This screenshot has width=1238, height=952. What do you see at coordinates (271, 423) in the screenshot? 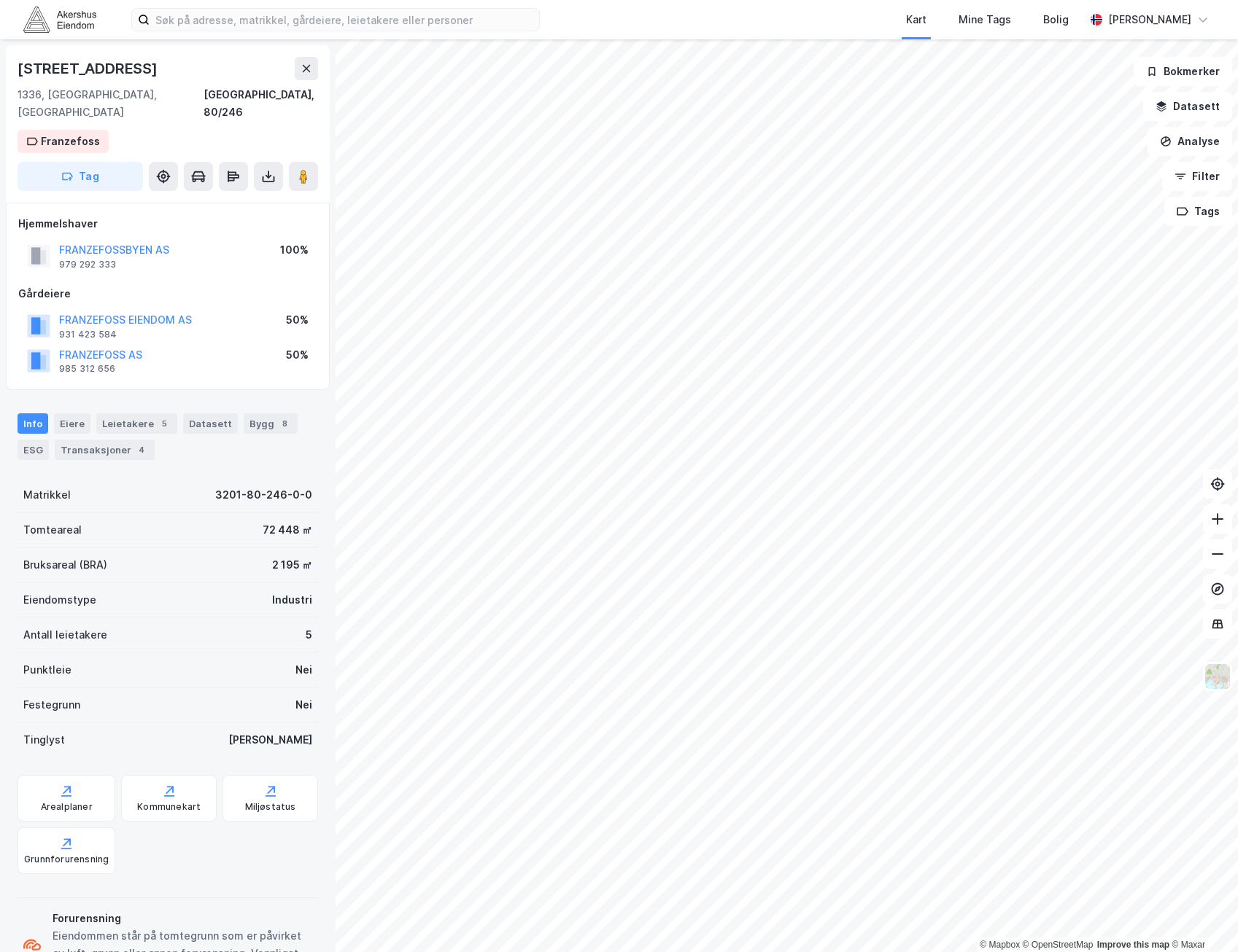
I see `div: Bygg` at bounding box center [271, 423].